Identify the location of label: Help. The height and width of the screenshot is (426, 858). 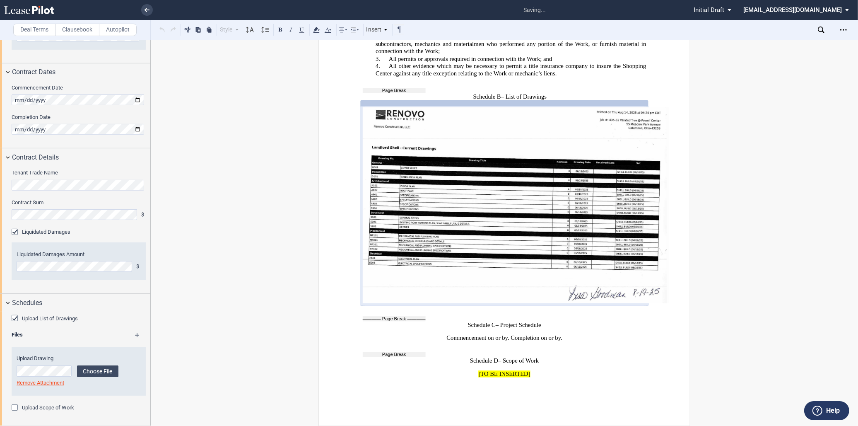
(833, 411).